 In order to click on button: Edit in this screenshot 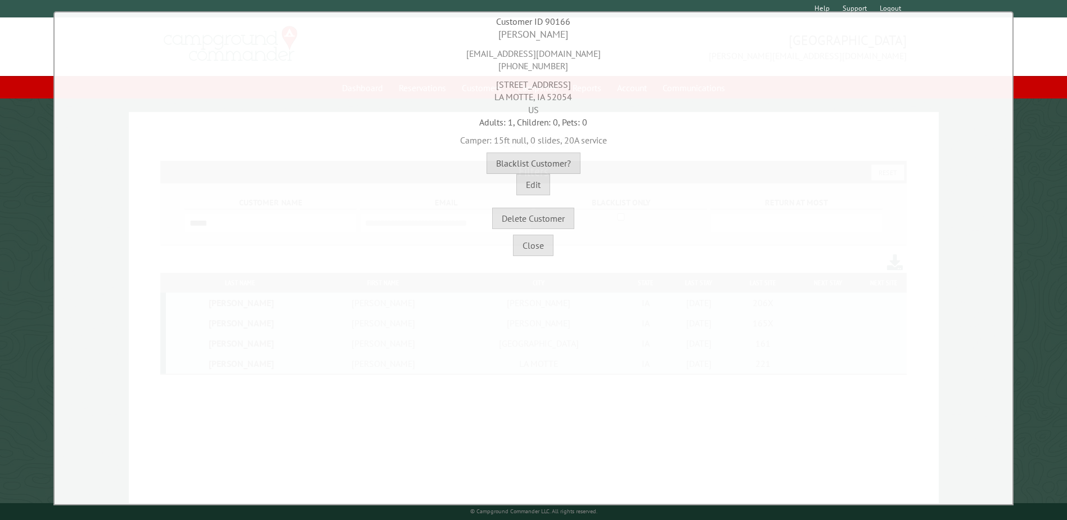, I will do `click(533, 185)`.